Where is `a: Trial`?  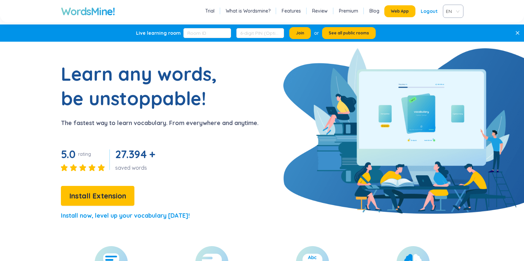 a: Trial is located at coordinates (210, 11).